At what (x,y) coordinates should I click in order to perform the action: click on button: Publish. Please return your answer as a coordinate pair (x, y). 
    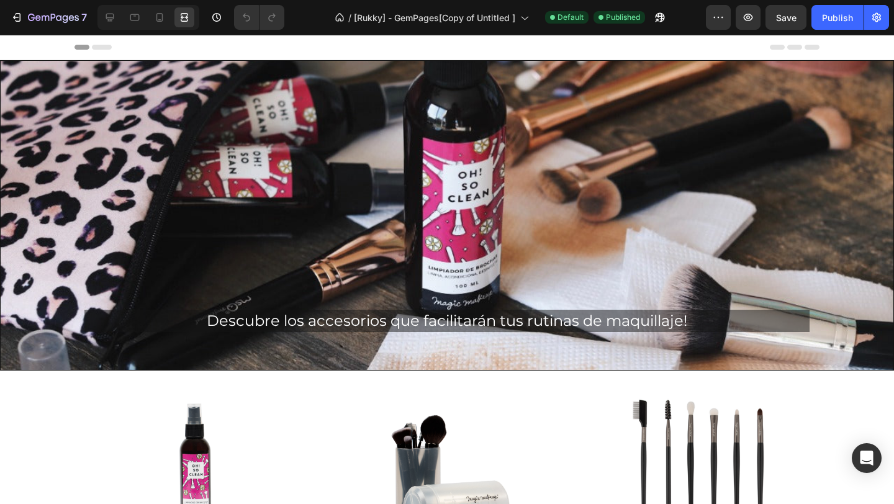
    Looking at the image, I should click on (838, 17).